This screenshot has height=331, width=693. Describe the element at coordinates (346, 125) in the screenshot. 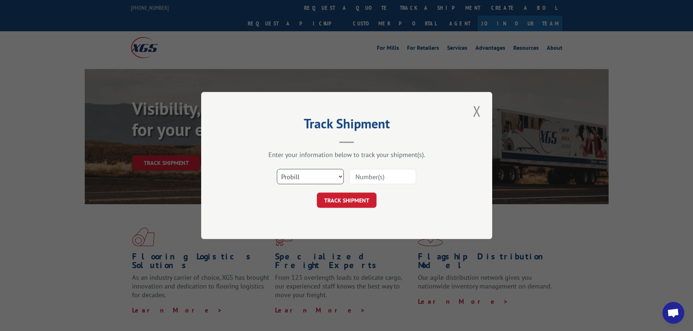

I see `h2: Track Shipment` at that location.